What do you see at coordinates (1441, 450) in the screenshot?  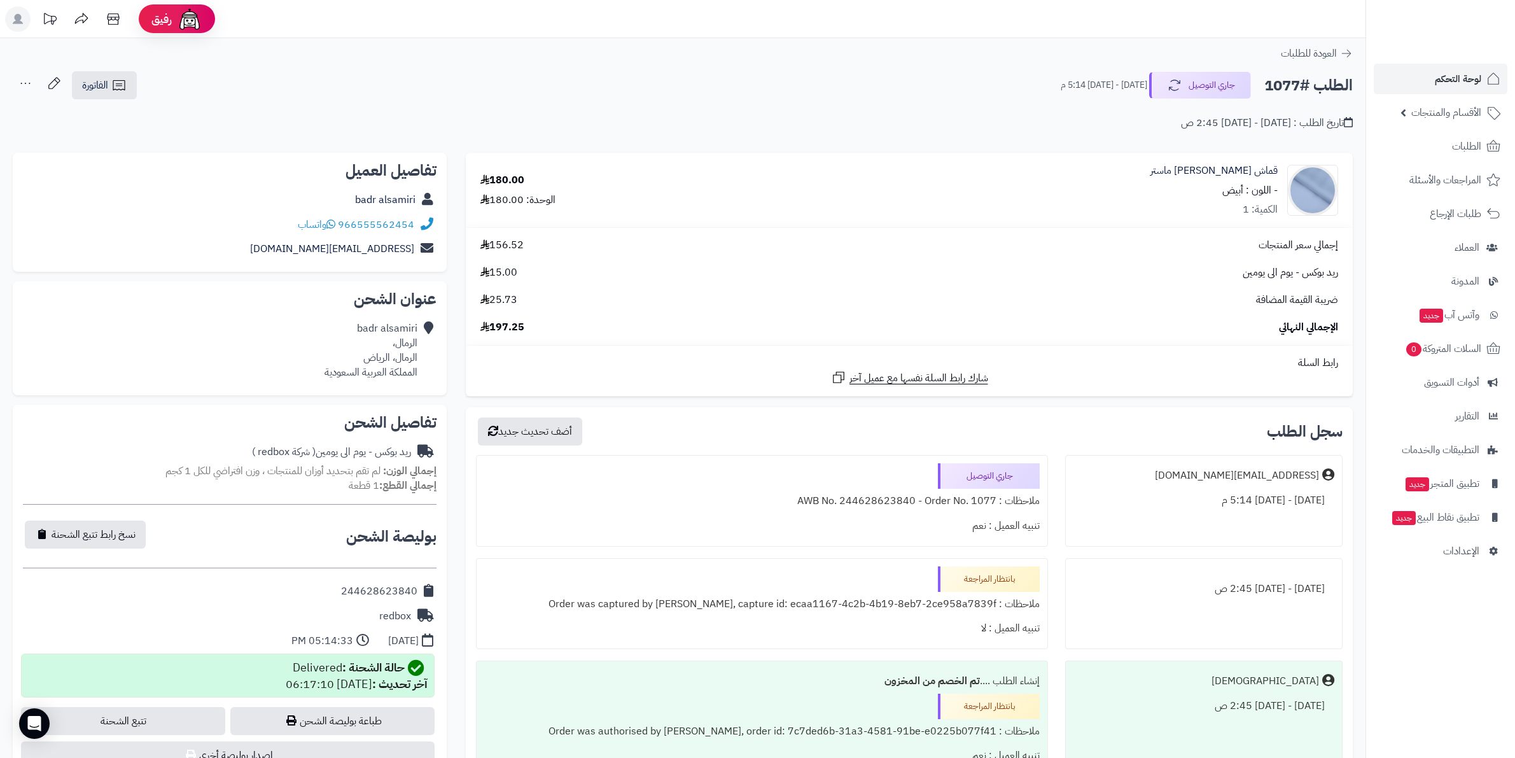 I see `span: التطبيقات والخدمات` at bounding box center [1441, 450].